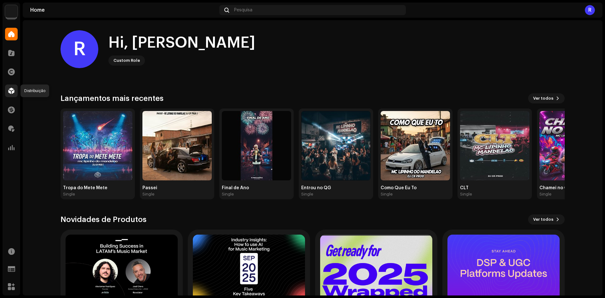  Describe the element at coordinates (127, 61) in the screenshot. I see `div: Custom Role` at that location.